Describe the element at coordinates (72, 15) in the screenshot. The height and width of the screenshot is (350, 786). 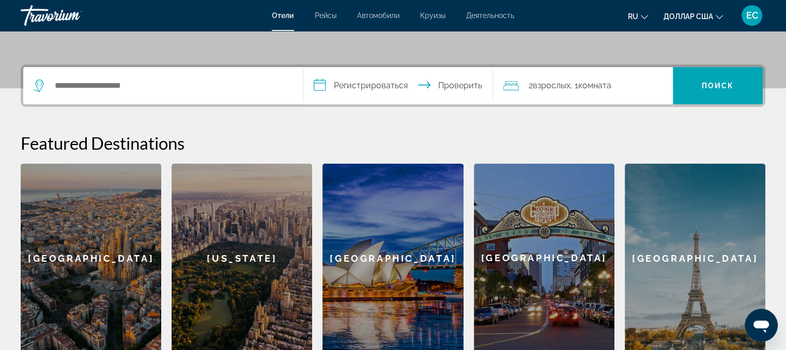
I see `a: Травориум` at that location.